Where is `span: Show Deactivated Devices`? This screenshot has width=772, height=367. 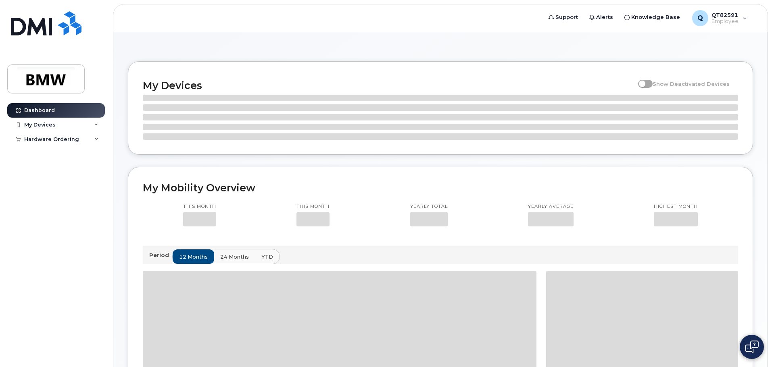
span: Show Deactivated Devices is located at coordinates (691, 84).